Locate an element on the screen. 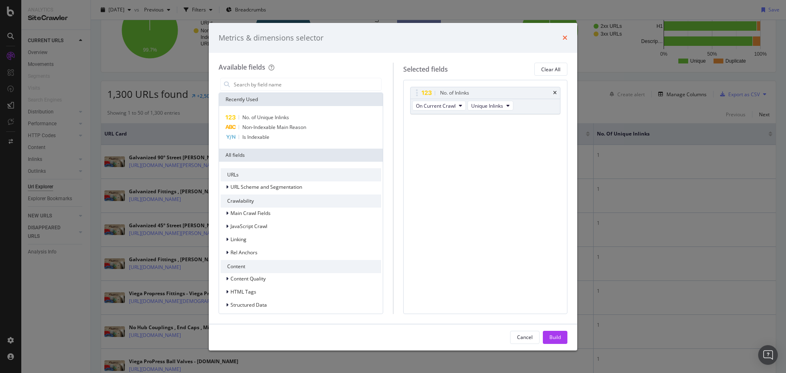  div: All fields is located at coordinates (301, 155).